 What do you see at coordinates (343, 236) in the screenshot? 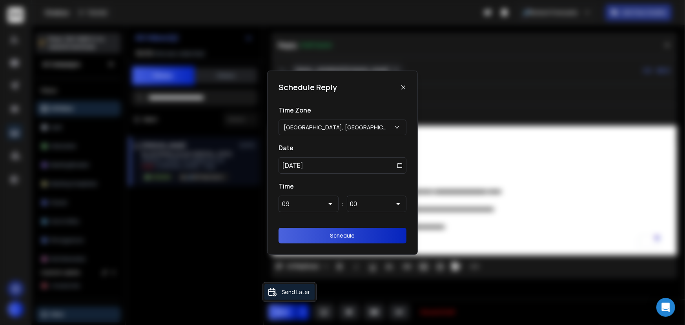
I see `button: Schedule` at bounding box center [343, 236].